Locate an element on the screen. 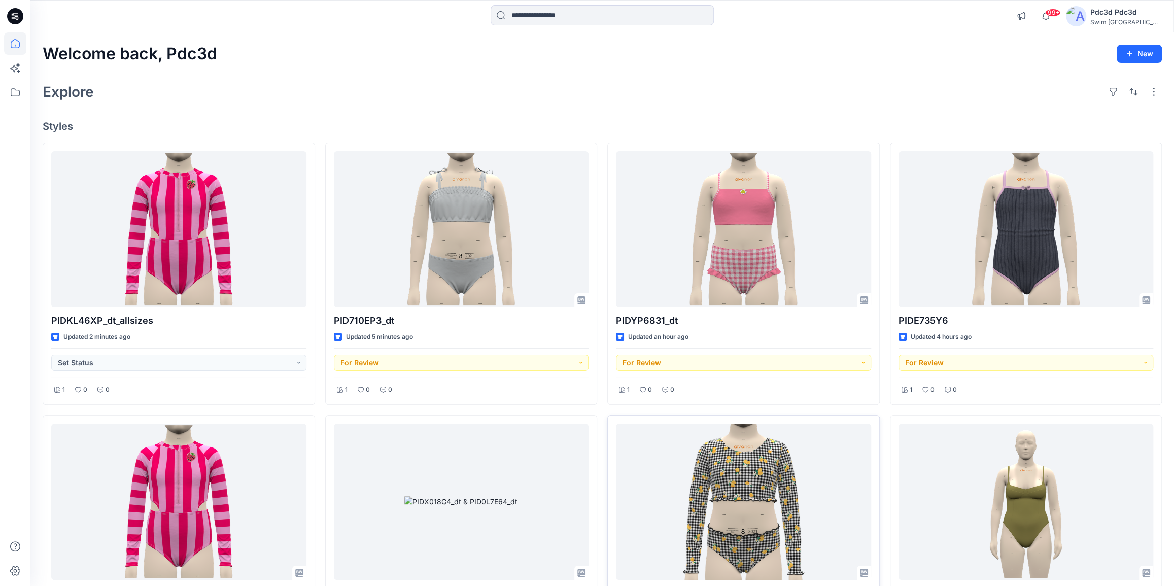 Image resolution: width=1174 pixels, height=586 pixels. a: PIDKL46XP_dt_allsizes is located at coordinates (179, 229).